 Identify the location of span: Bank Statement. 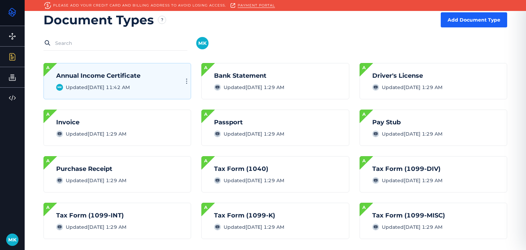
(240, 76).